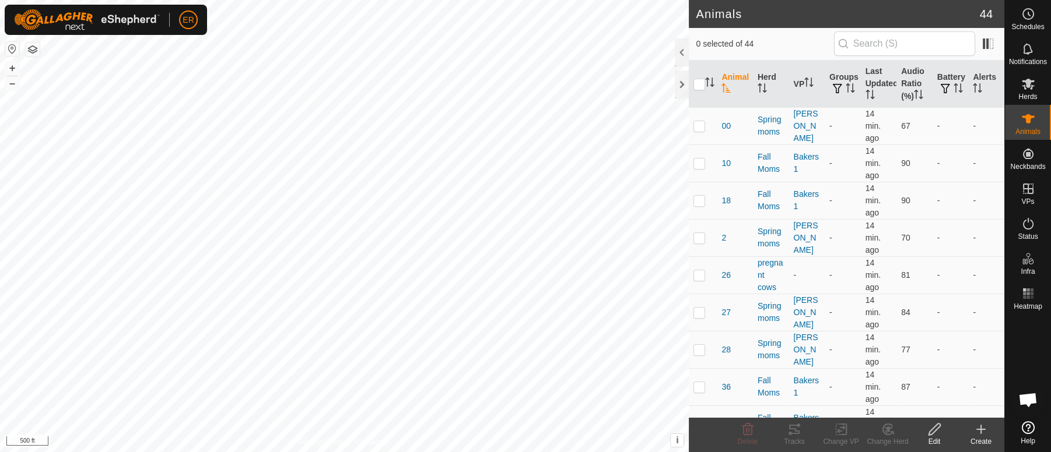 This screenshot has height=452, width=1051. What do you see at coordinates (905, 350) in the screenshot?
I see `span: 77` at bounding box center [905, 350].